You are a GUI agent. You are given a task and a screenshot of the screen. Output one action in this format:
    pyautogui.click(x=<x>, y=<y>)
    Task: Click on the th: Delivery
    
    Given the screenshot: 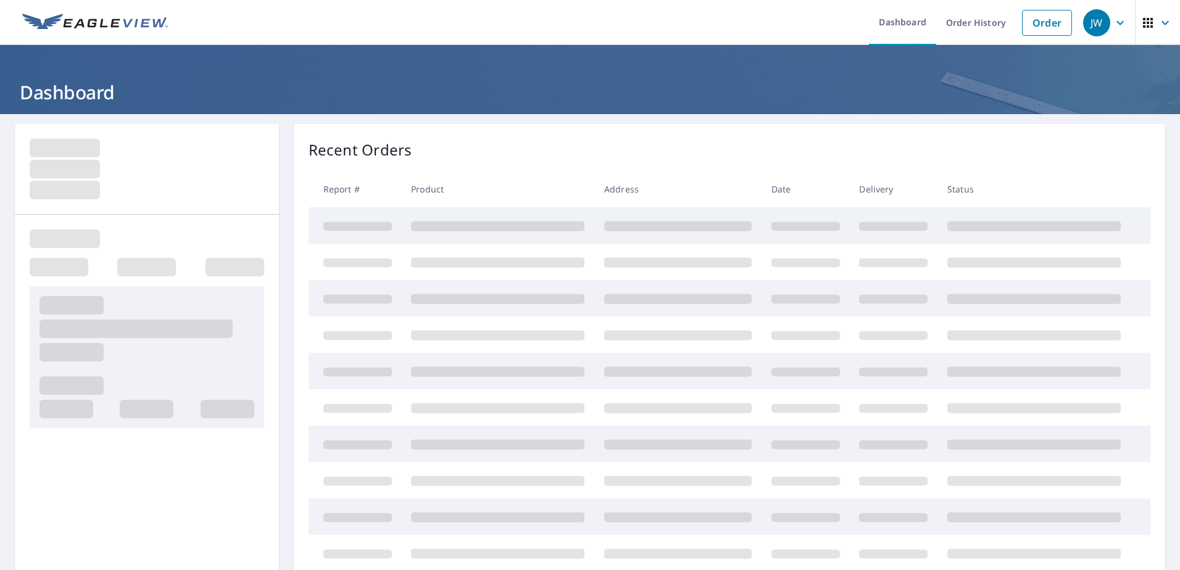 What is the action you would take?
    pyautogui.click(x=893, y=189)
    